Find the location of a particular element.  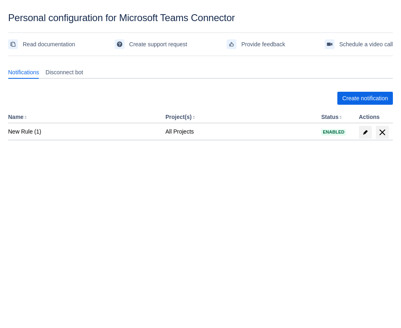

a: Schedule a video call is located at coordinates (359, 44).